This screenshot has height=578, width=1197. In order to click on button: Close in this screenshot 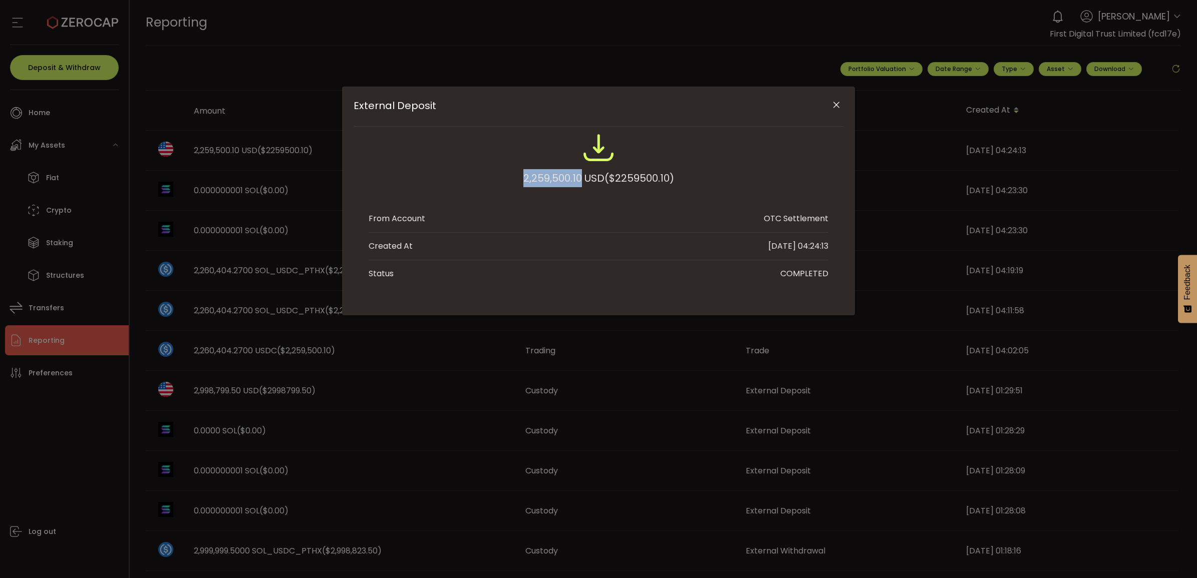, I will do `click(836, 105)`.